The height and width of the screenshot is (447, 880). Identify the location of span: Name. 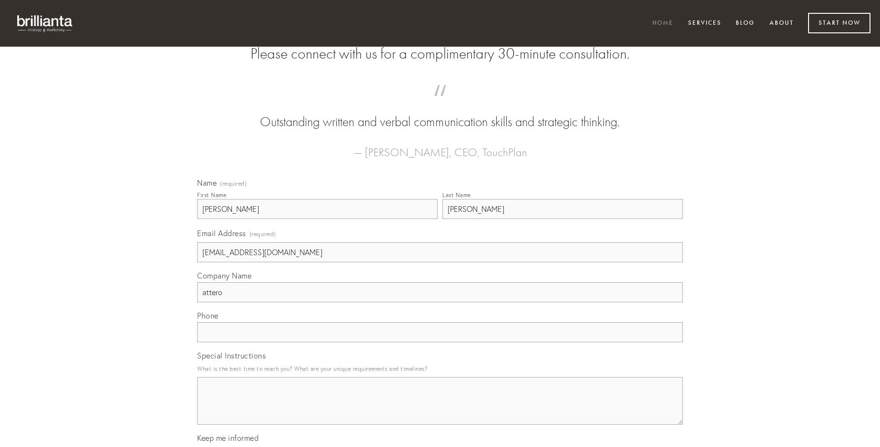
(207, 183).